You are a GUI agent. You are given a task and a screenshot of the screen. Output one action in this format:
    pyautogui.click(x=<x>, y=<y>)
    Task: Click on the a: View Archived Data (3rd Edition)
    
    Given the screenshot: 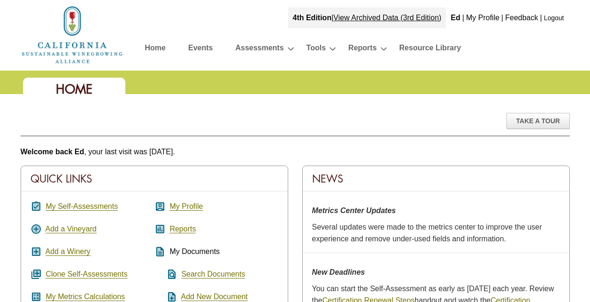 What is the action you would take?
    pyautogui.click(x=387, y=17)
    